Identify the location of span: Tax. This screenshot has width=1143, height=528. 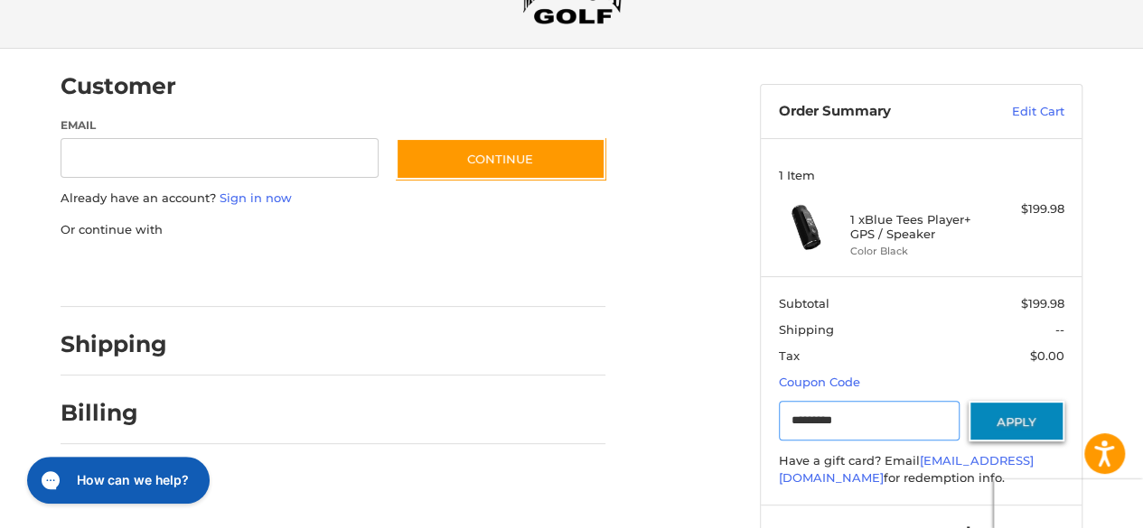
(789, 356).